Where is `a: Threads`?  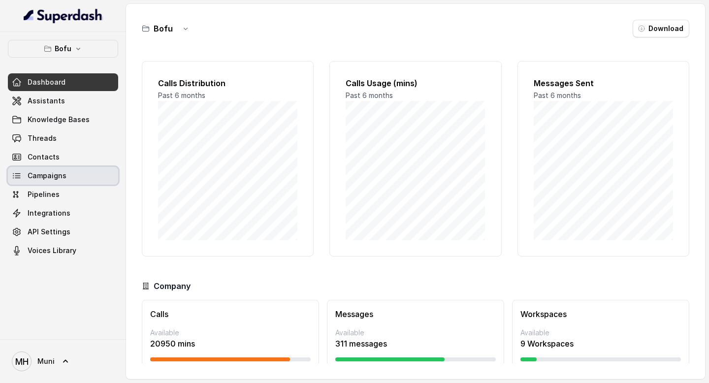 a: Threads is located at coordinates (63, 138).